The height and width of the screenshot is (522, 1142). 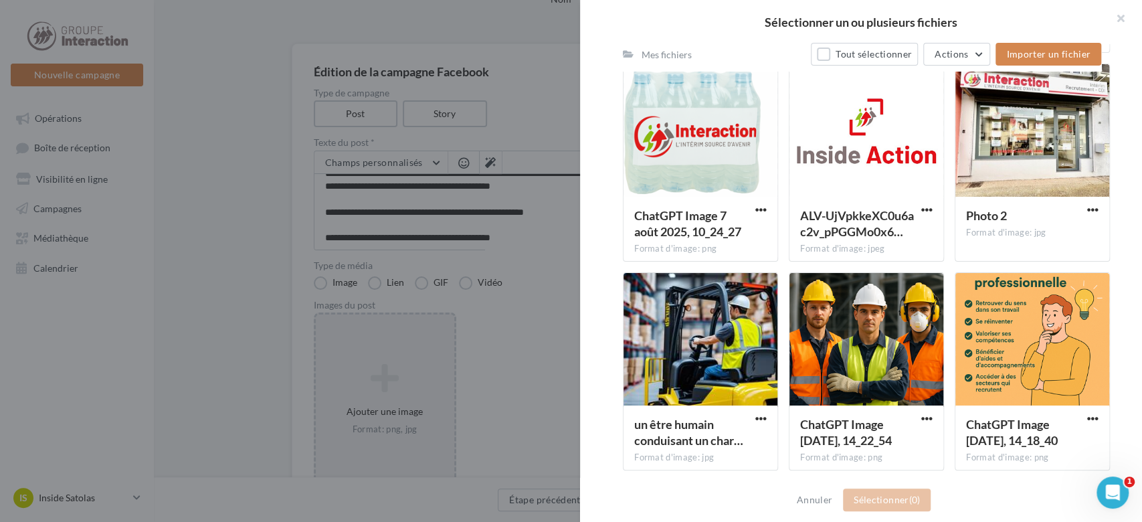 I want to click on h2: Sélectionner un ou plusieurs fichiers, so click(x=861, y=22).